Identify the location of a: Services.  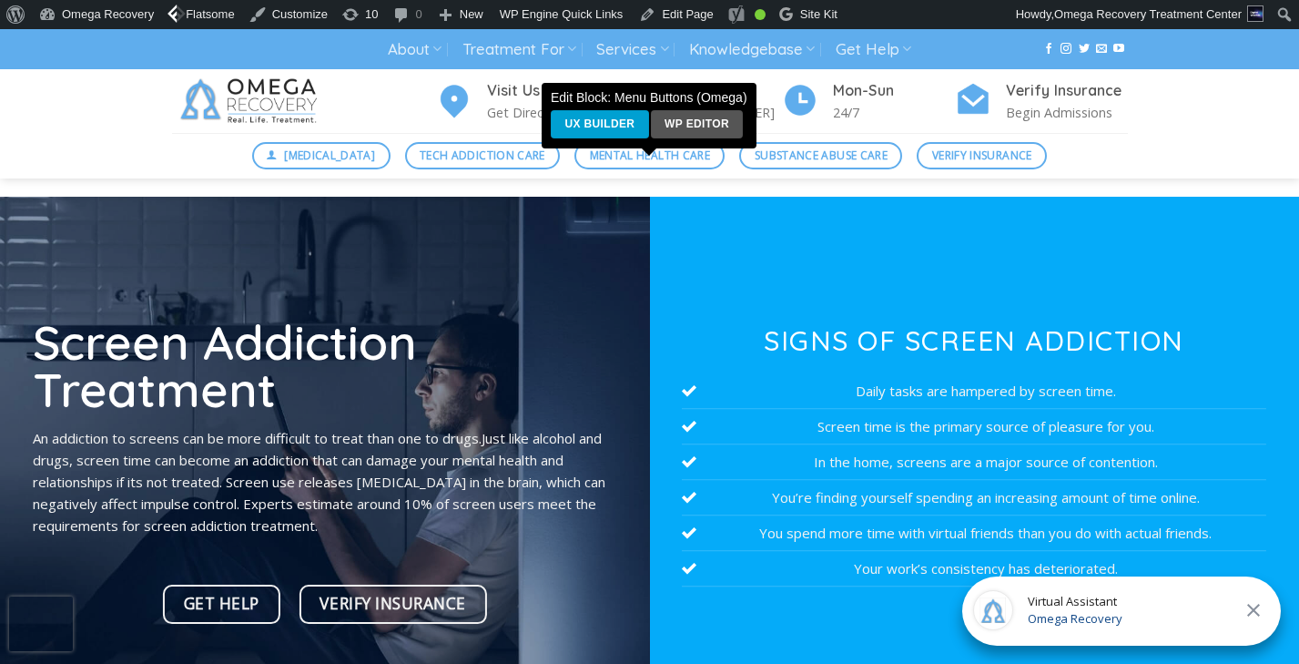
(632, 49).